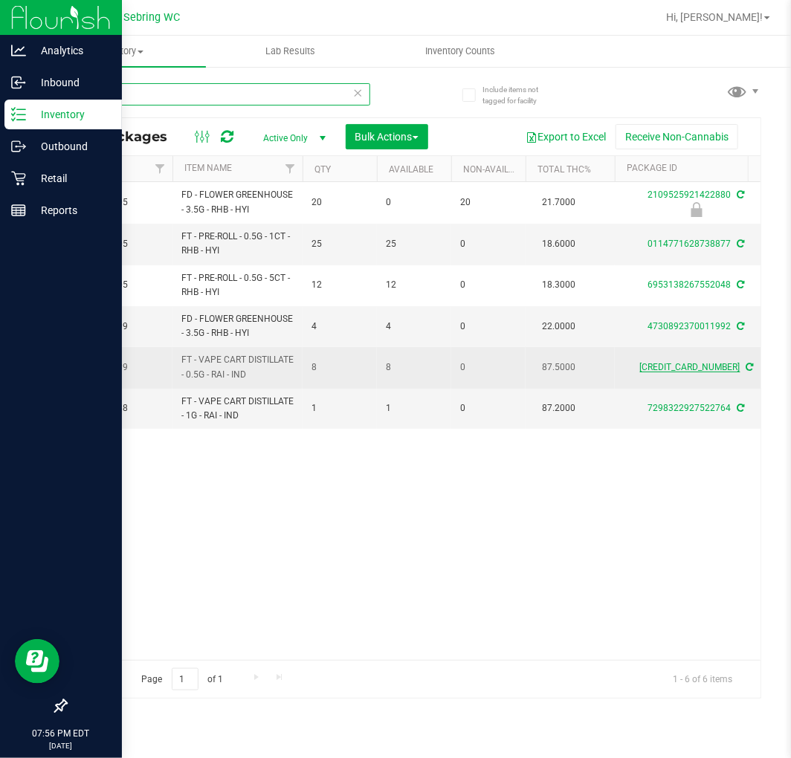 The image size is (791, 758). Describe the element at coordinates (19, 83) in the screenshot. I see `inline-svg: Inbound` at that location.